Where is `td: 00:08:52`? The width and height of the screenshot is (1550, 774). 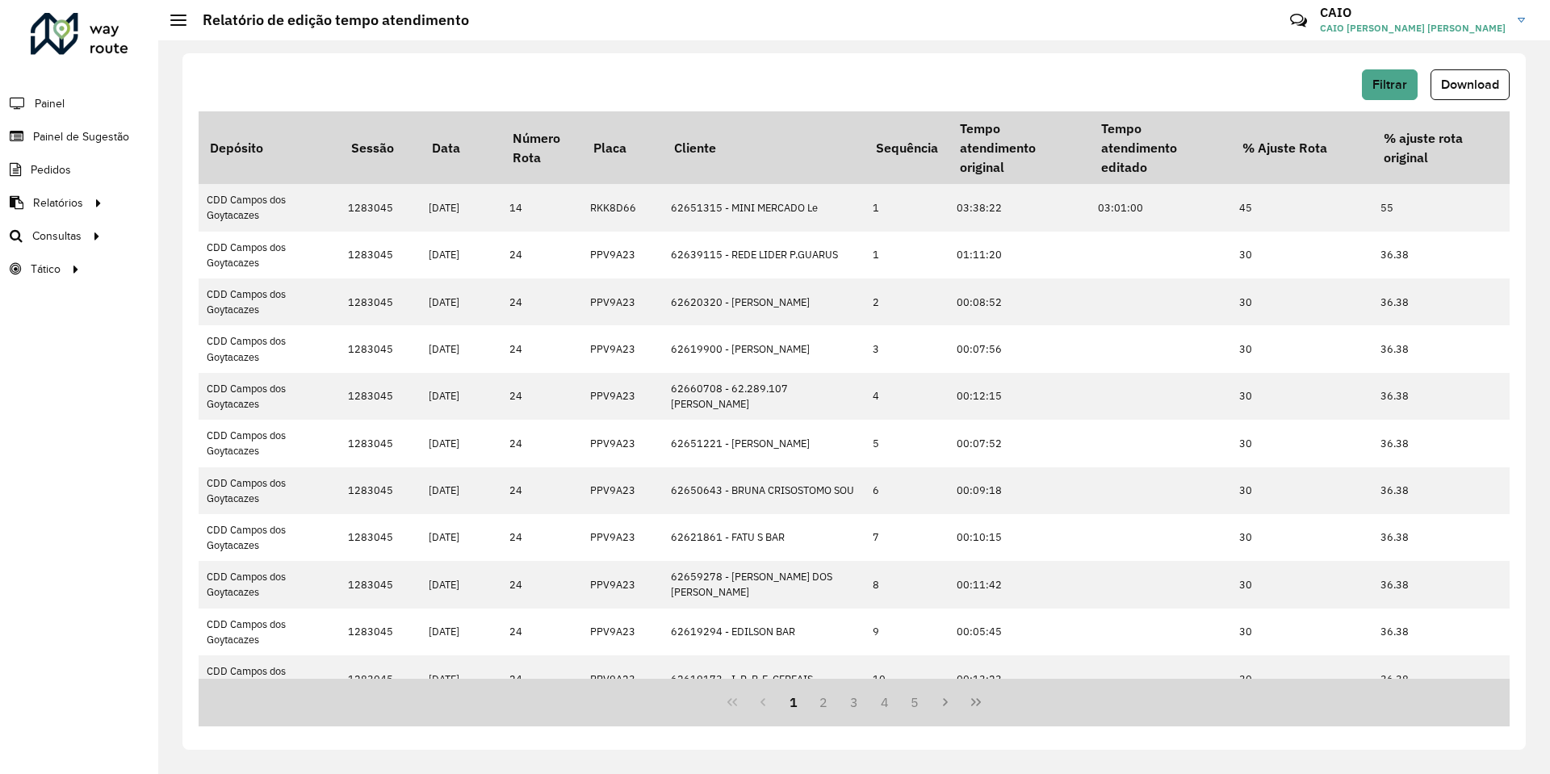
td: 00:08:52 is located at coordinates (1019, 302).